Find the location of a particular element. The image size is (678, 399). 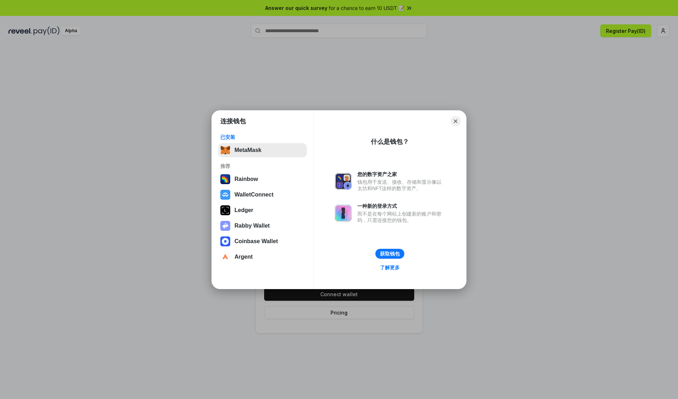

div: 获取钱包 is located at coordinates (390, 254).